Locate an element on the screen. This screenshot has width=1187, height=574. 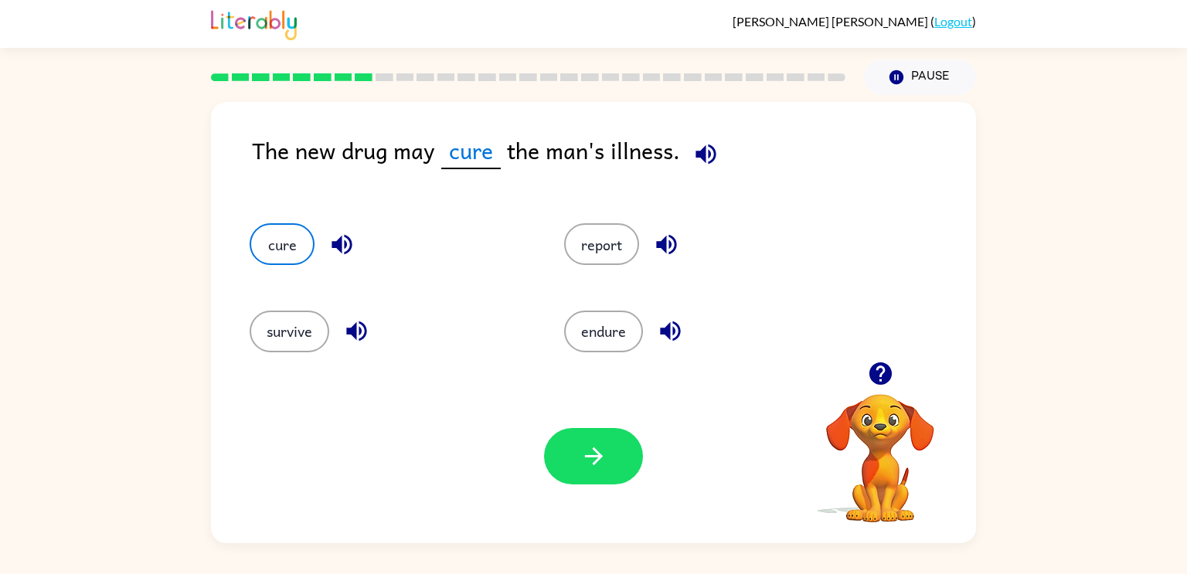
img: Literably is located at coordinates (253, 23).